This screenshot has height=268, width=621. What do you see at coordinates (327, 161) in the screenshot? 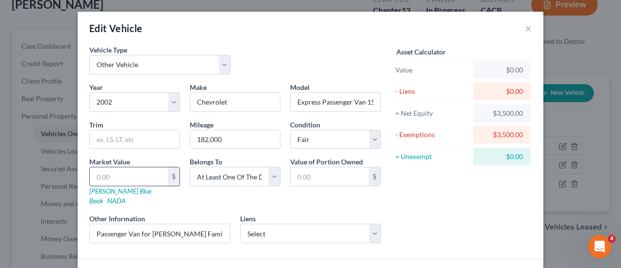
I see `label: Value of Portion Owned` at bounding box center [327, 161].